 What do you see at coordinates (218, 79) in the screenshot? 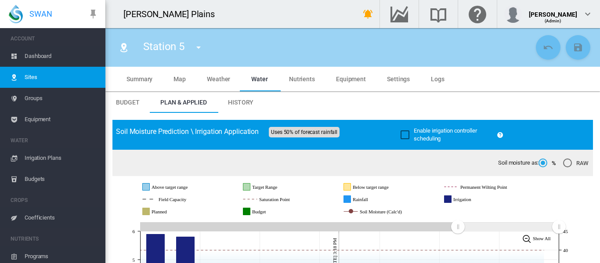
I see `span: Weather` at bounding box center [218, 79].